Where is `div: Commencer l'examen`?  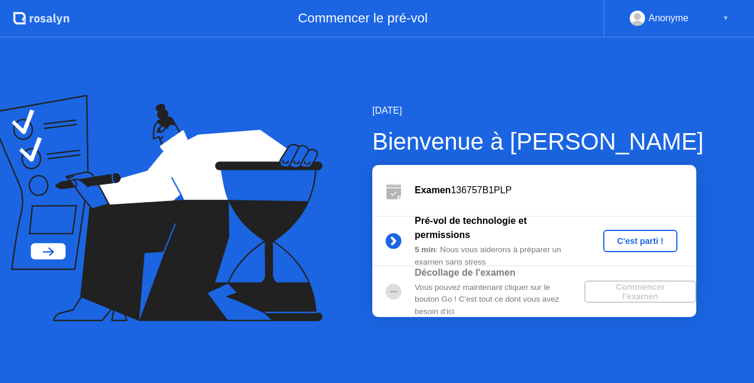 div: Commencer l'examen is located at coordinates (640, 291).